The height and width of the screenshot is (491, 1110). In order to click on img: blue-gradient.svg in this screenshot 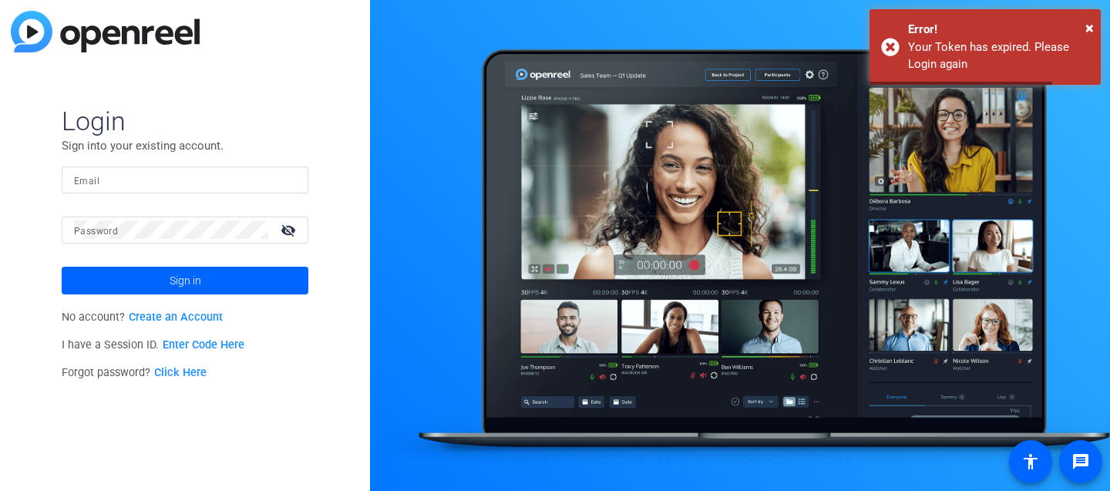, I will do `click(105, 32)`.